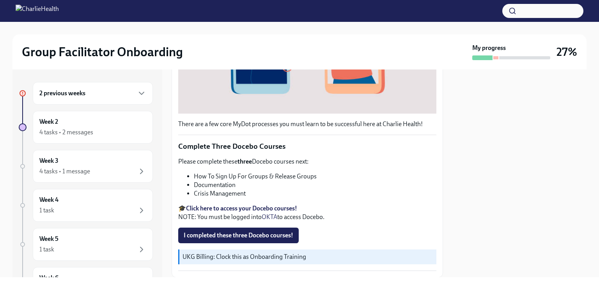  Describe the element at coordinates (241, 208) in the screenshot. I see `strong: Click here to access your Docebo courses!` at that location.